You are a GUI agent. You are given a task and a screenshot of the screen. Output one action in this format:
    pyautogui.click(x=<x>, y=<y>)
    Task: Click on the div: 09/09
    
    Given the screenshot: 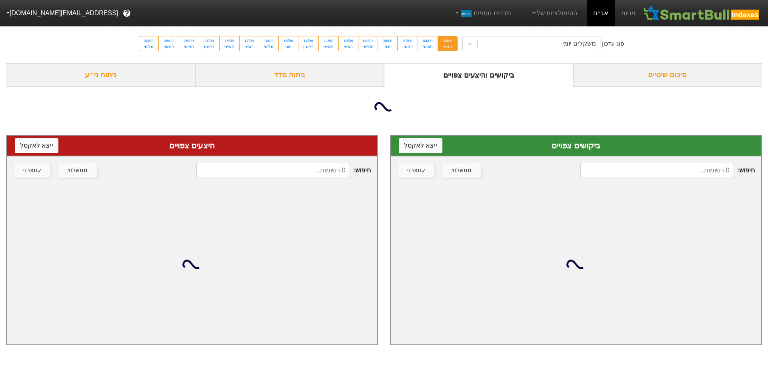 What is the action you would take?
    pyautogui.click(x=368, y=41)
    